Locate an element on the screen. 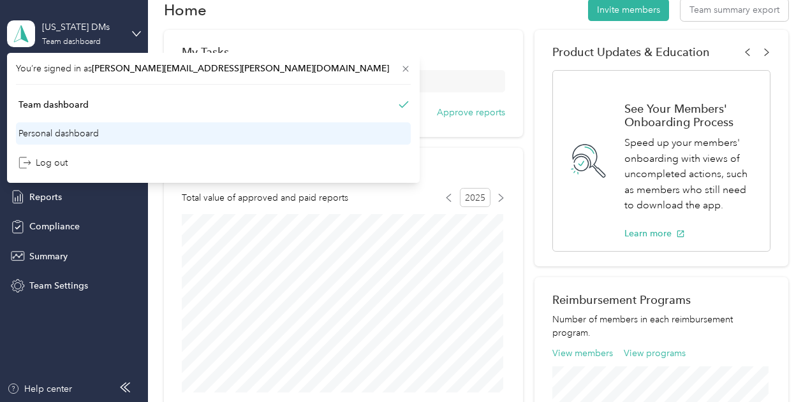 The width and height of the screenshot is (810, 402). span: You’re signed in as is located at coordinates (213, 68).